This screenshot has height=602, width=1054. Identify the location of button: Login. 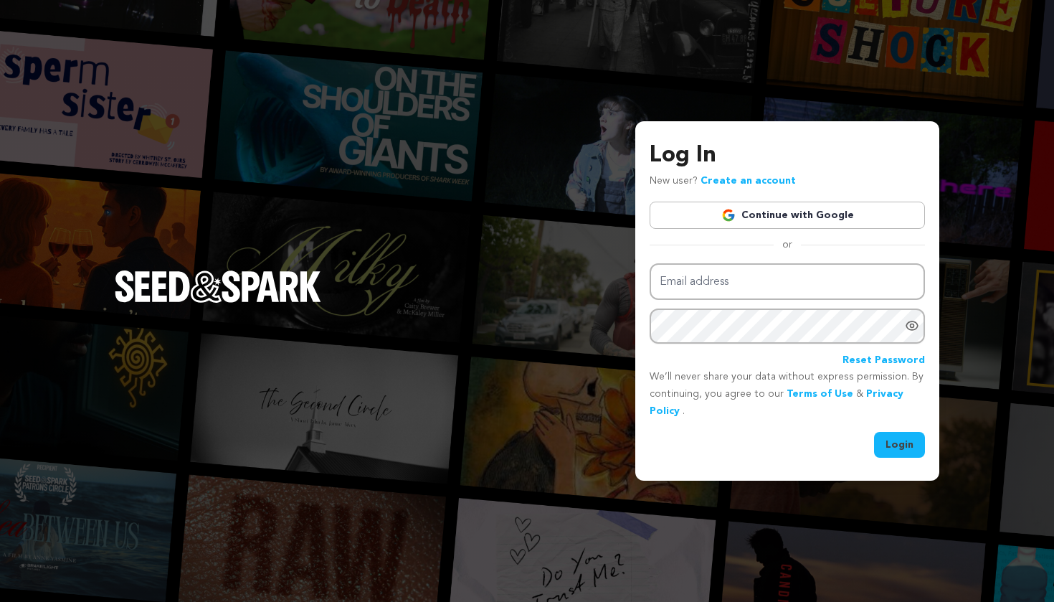
(899, 445).